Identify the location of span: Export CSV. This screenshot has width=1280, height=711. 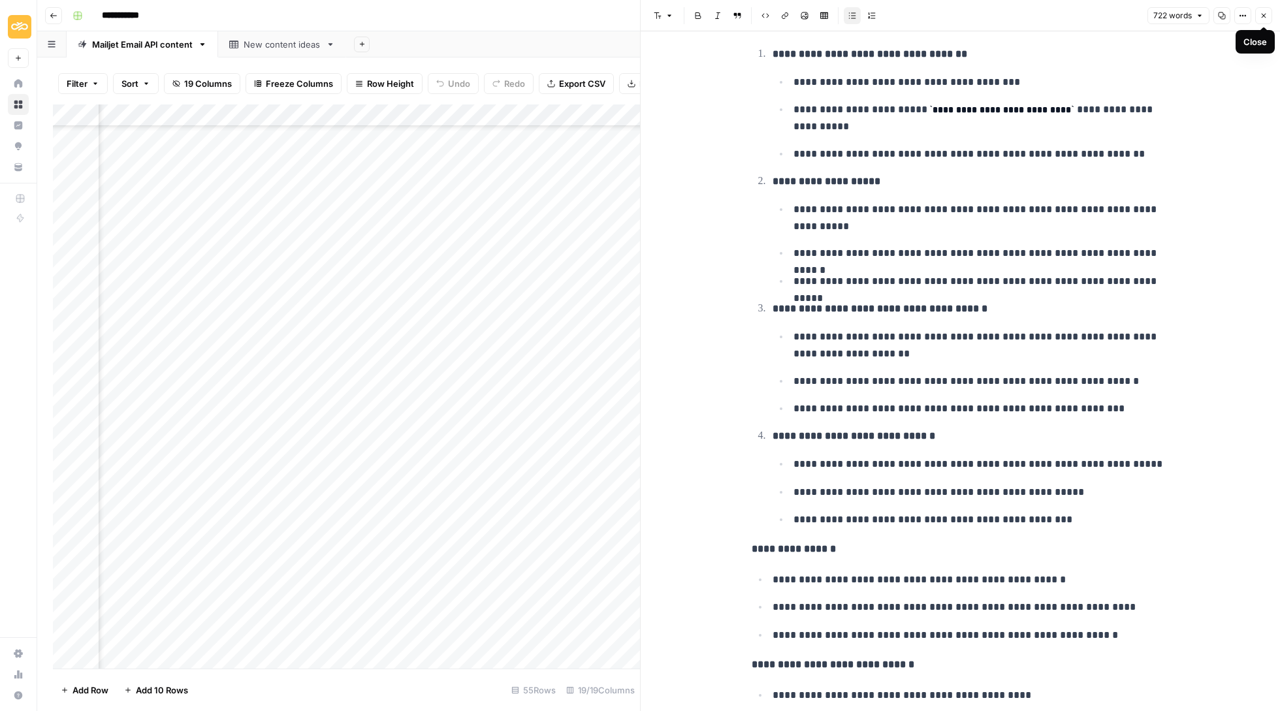
(582, 84).